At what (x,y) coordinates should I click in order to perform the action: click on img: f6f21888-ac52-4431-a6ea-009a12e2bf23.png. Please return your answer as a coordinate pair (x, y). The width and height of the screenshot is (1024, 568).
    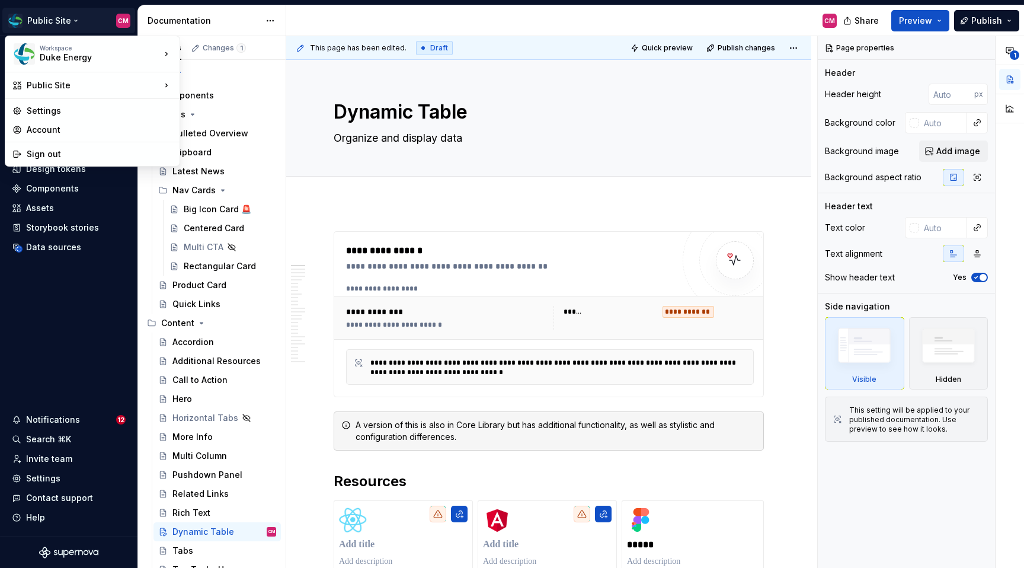
    Looking at the image, I should click on (24, 54).